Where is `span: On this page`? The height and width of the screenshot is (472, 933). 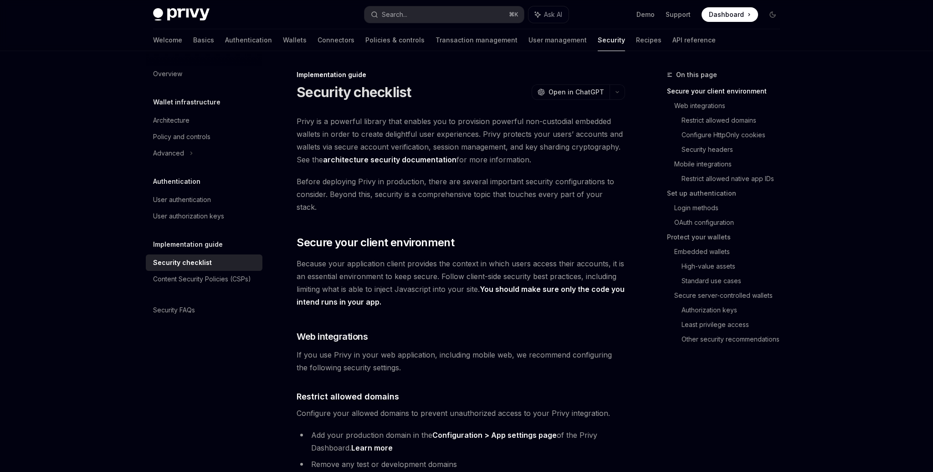
span: On this page is located at coordinates (697, 75).